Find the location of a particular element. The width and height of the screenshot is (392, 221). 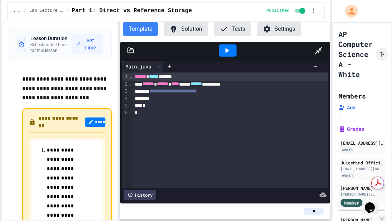

button: Click to see fork details is located at coordinates (382, 54).